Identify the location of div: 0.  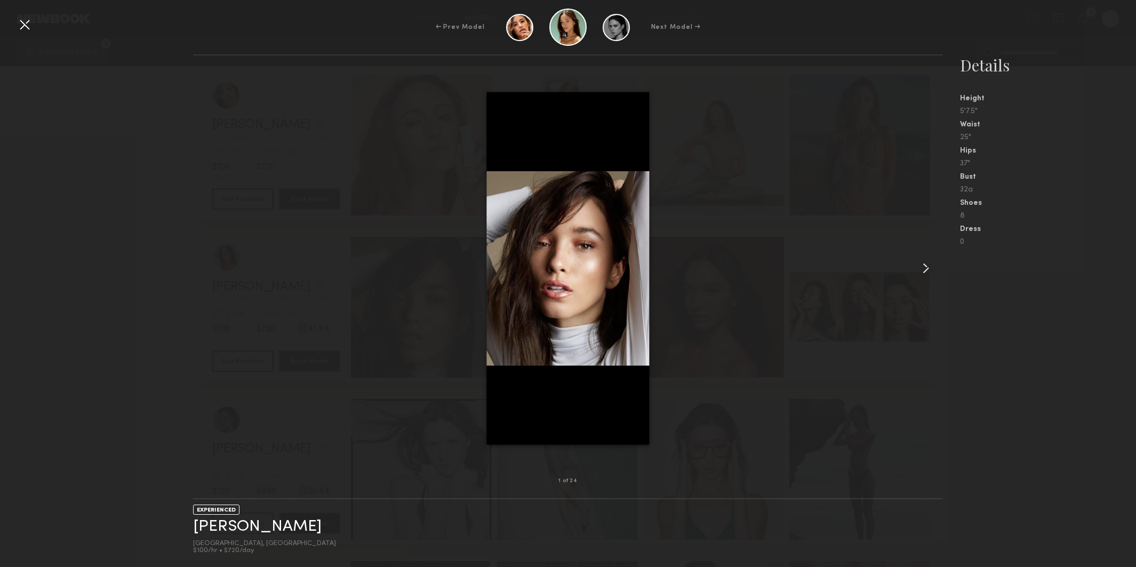
(1048, 242).